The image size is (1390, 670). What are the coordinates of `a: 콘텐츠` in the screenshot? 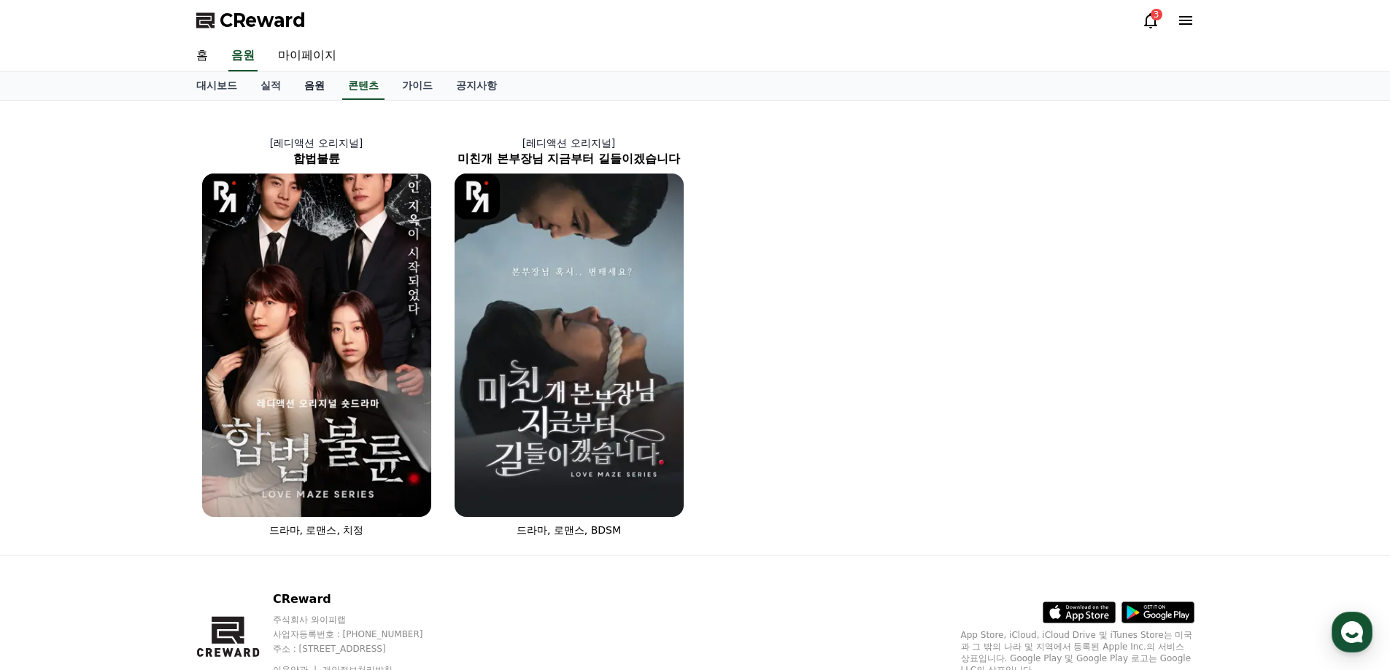 It's located at (363, 86).